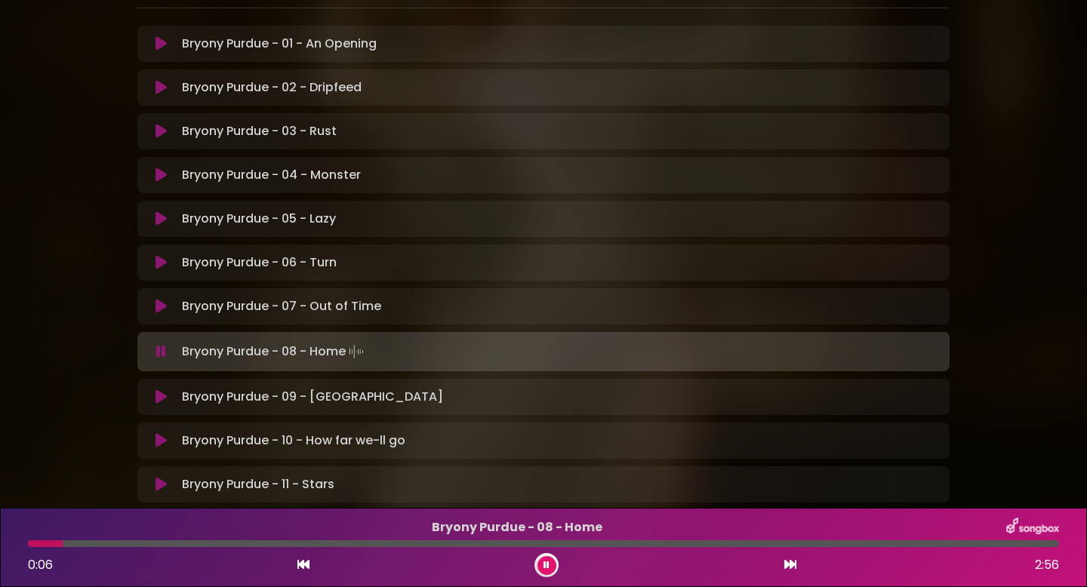  What do you see at coordinates (561, 306) in the screenshot?
I see `p: Bryony Purdue - 07 - Out of Time` at bounding box center [561, 306].